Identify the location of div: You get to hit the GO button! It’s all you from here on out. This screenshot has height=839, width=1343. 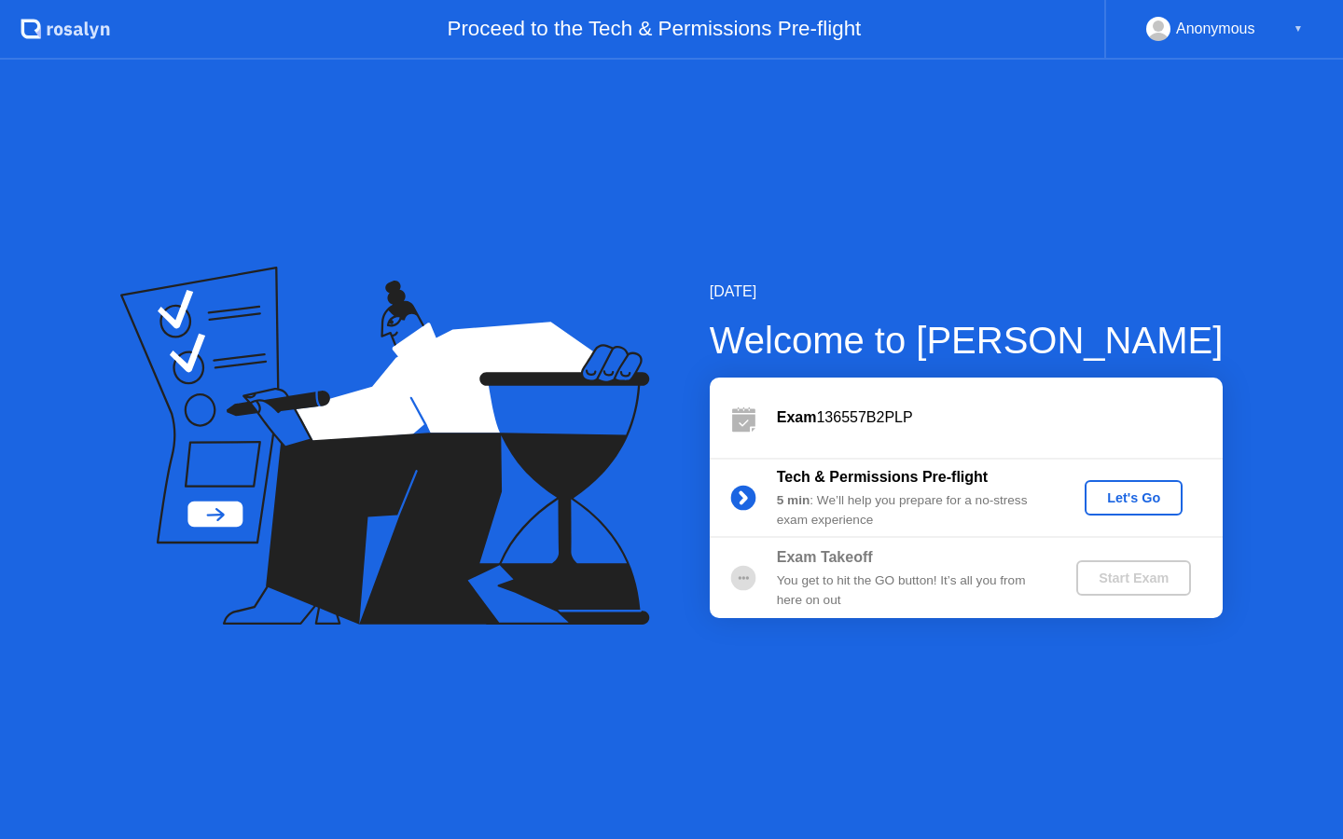
(911, 590).